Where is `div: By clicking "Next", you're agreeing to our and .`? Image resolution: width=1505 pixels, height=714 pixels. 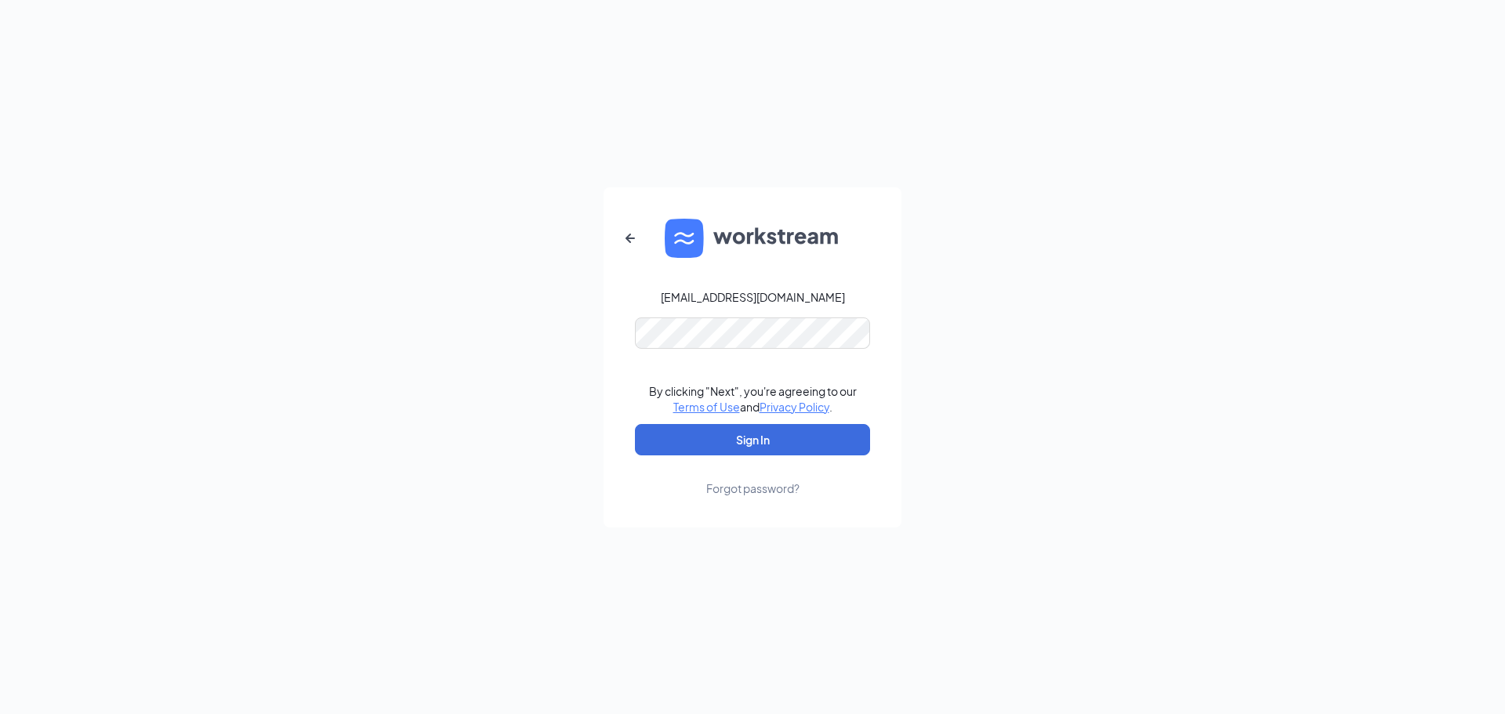 div: By clicking "Next", you're agreeing to our and . is located at coordinates (753, 399).